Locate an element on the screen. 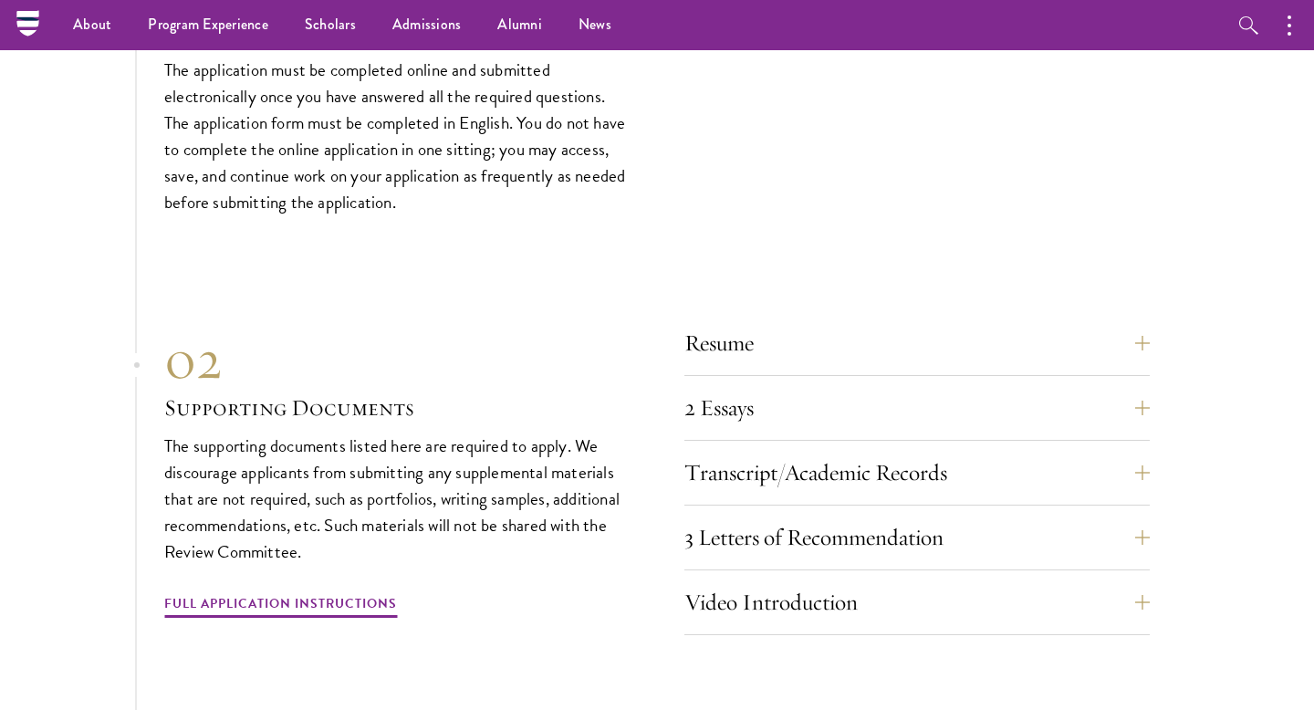  button: Transcript/Academic Records is located at coordinates (917, 473).